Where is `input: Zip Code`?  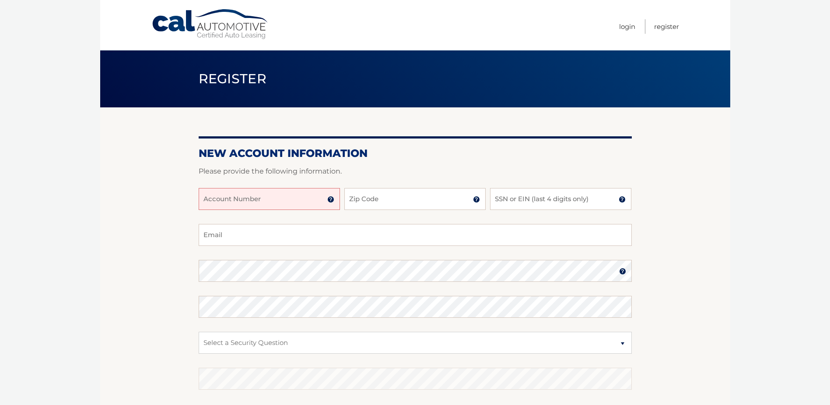 input: Zip Code is located at coordinates (415, 199).